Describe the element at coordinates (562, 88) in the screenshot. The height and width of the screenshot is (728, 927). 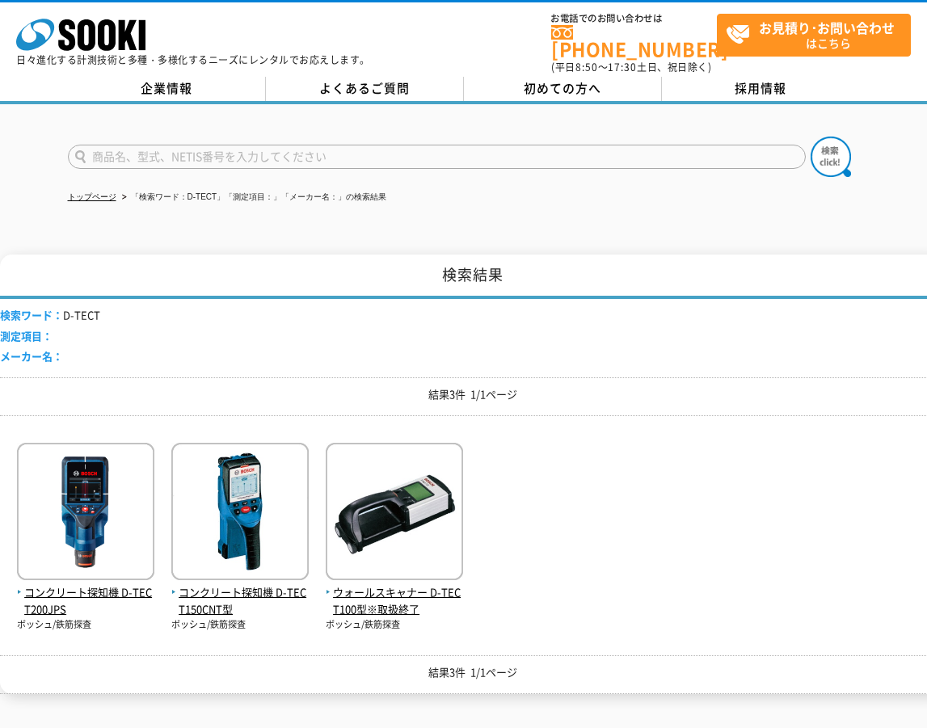
I see `span: 初めての方へ` at that location.